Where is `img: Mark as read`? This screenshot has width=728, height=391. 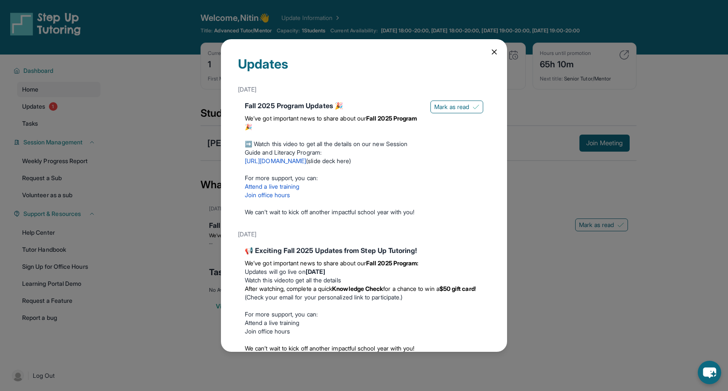 img: Mark as read is located at coordinates (476, 107).